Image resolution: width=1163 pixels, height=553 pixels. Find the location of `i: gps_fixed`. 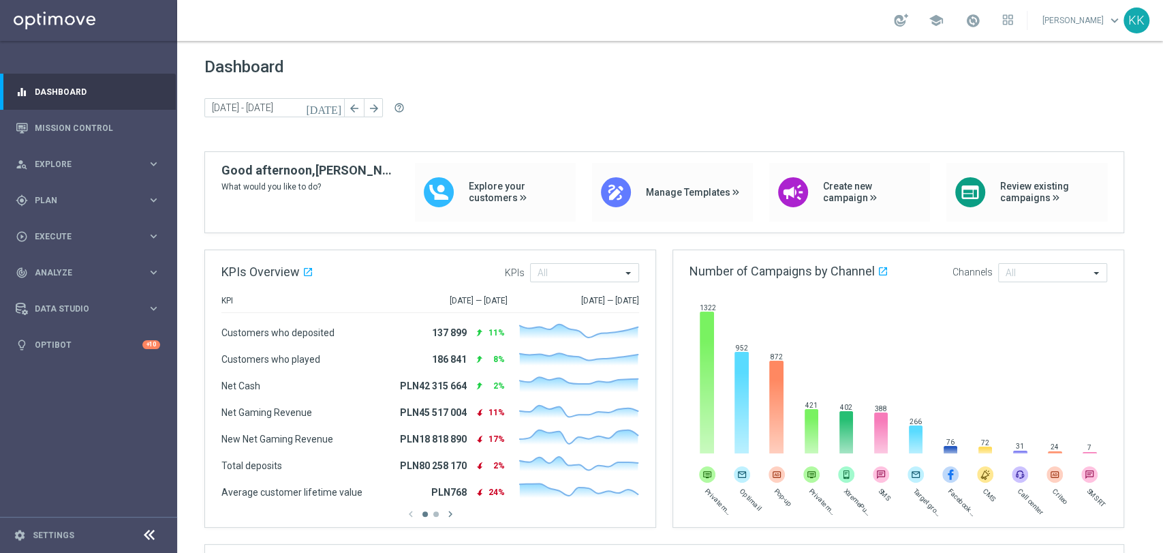

i: gps_fixed is located at coordinates (22, 200).